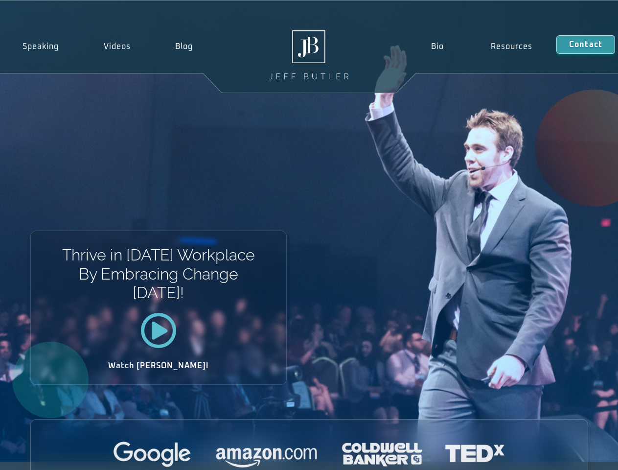 Image resolution: width=618 pixels, height=470 pixels. What do you see at coordinates (586, 45) in the screenshot?
I see `a: Contact` at bounding box center [586, 45].